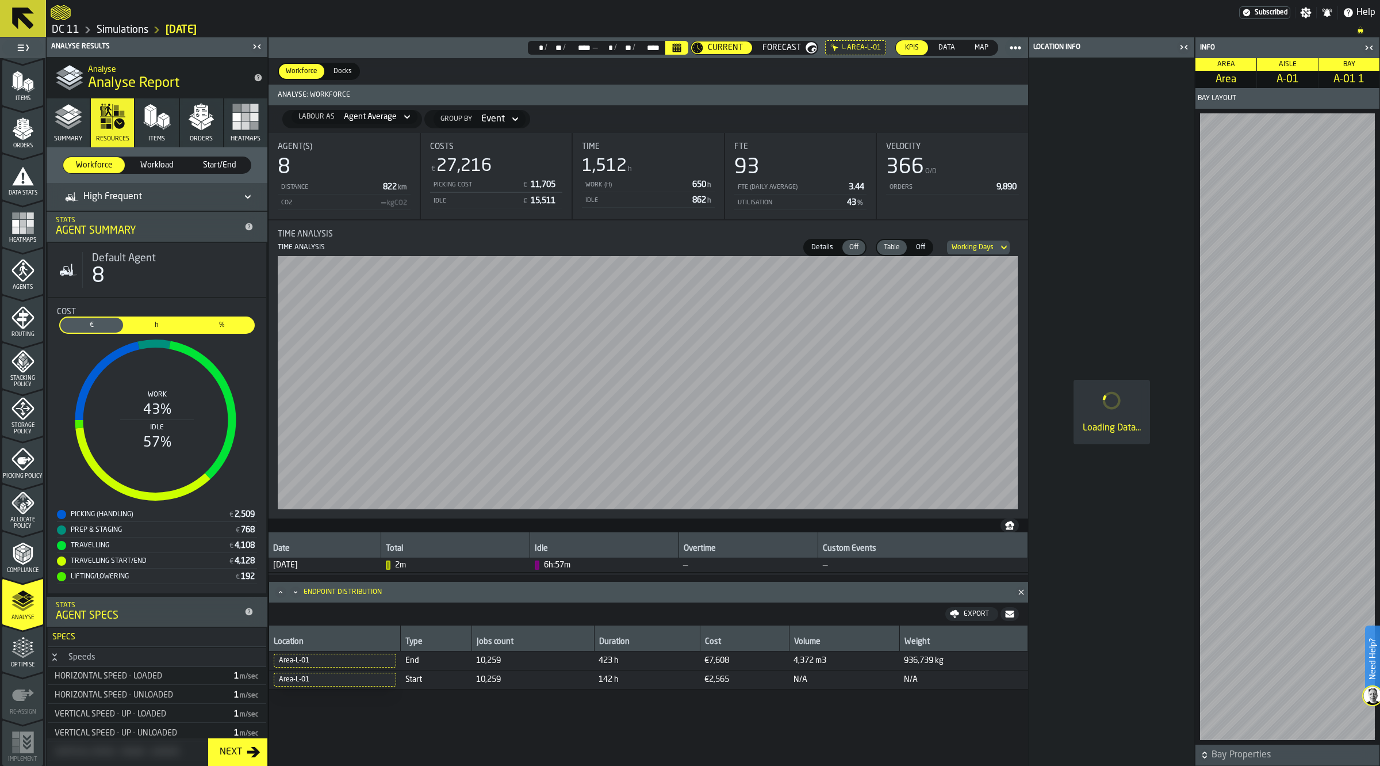  Describe the element at coordinates (912, 48) in the screenshot. I see `span: KPIs` at that location.